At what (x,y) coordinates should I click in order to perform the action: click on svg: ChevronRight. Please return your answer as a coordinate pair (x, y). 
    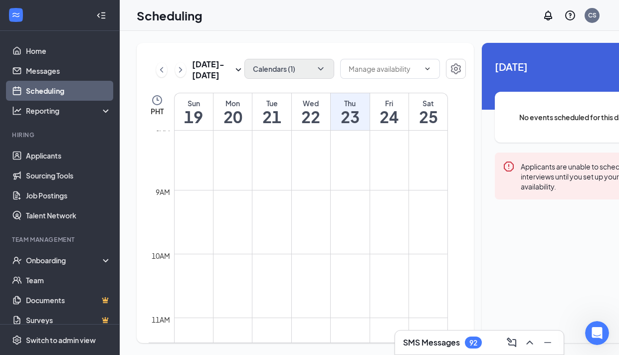
    Looking at the image, I should click on (180, 70).